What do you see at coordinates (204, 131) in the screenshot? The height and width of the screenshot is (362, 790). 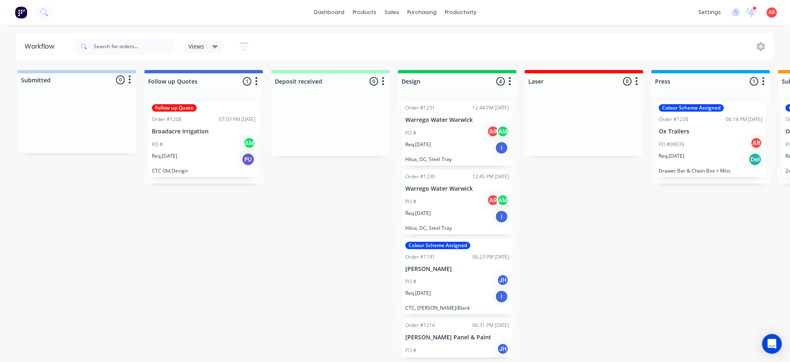 I see `p: Broadacre Irrigation` at bounding box center [204, 131].